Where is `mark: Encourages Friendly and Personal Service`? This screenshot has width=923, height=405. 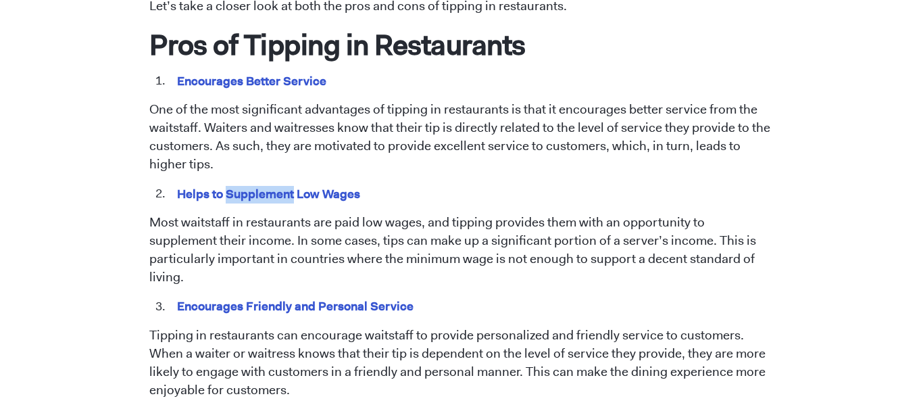 mark: Encourages Friendly and Personal Service is located at coordinates (295, 305).